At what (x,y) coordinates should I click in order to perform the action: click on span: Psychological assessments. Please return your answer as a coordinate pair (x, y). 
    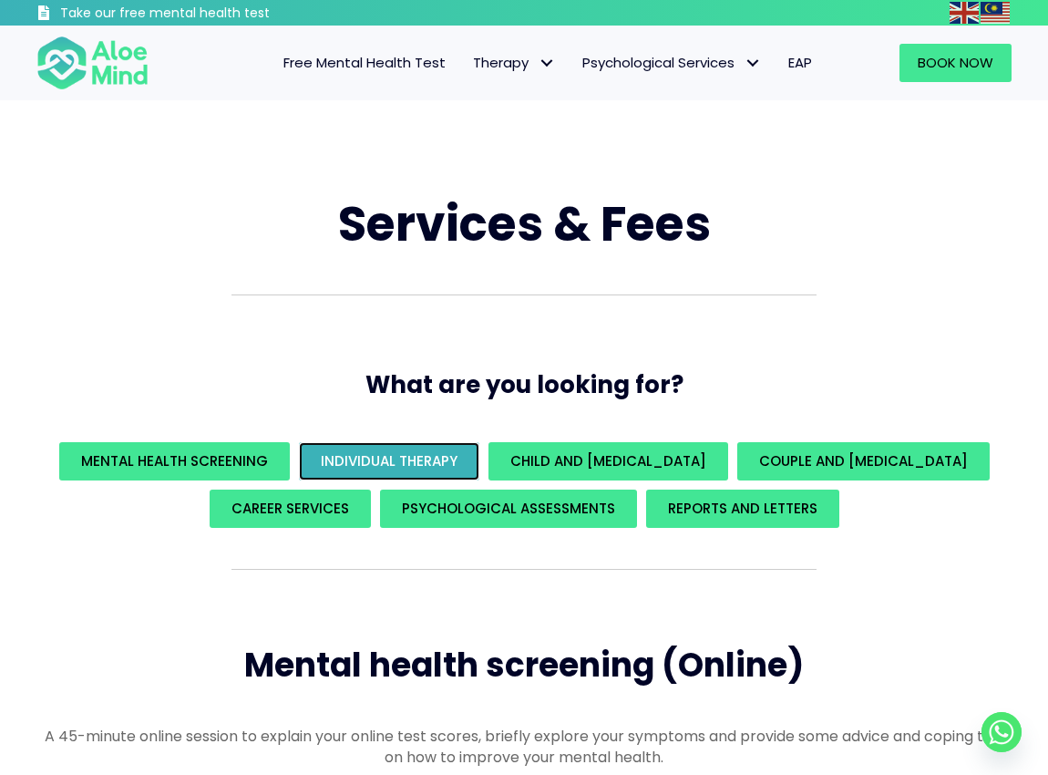
    Looking at the image, I should click on (509, 508).